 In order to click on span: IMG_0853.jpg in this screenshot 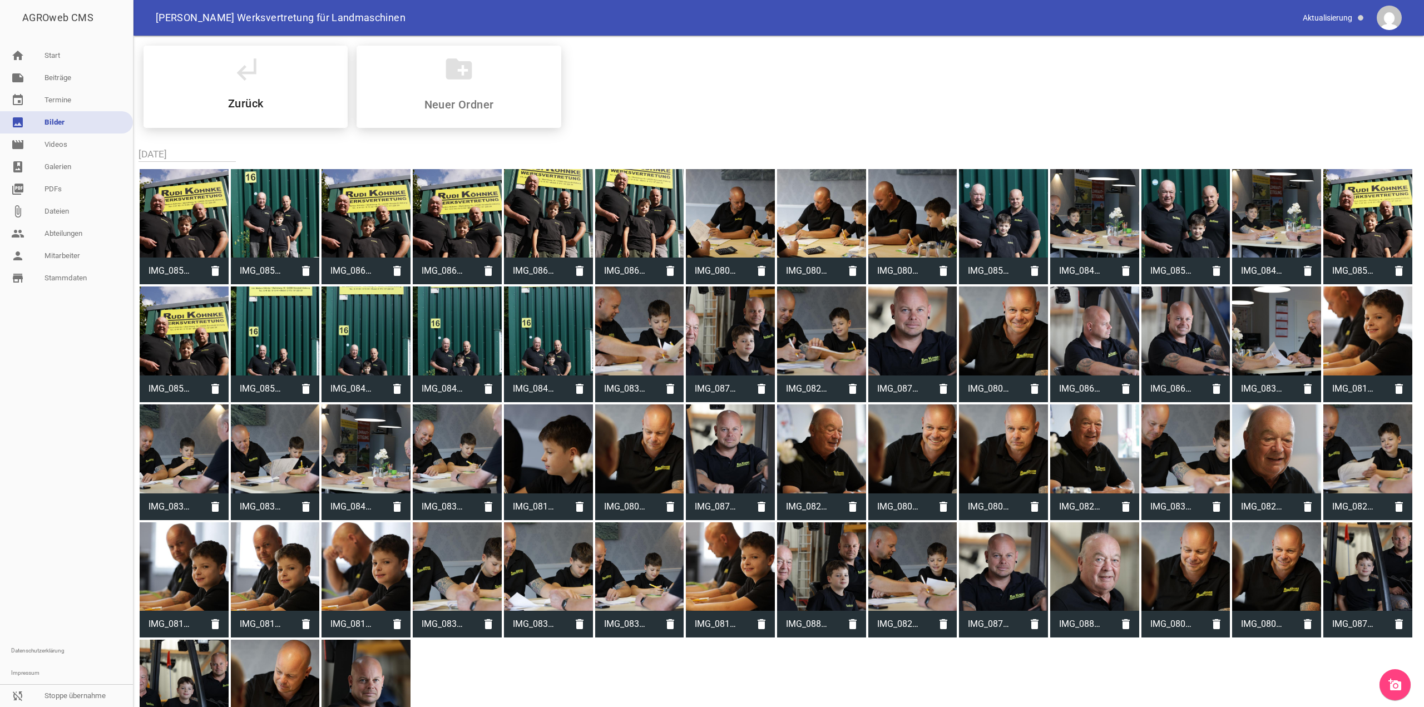, I will do `click(262, 271)`.